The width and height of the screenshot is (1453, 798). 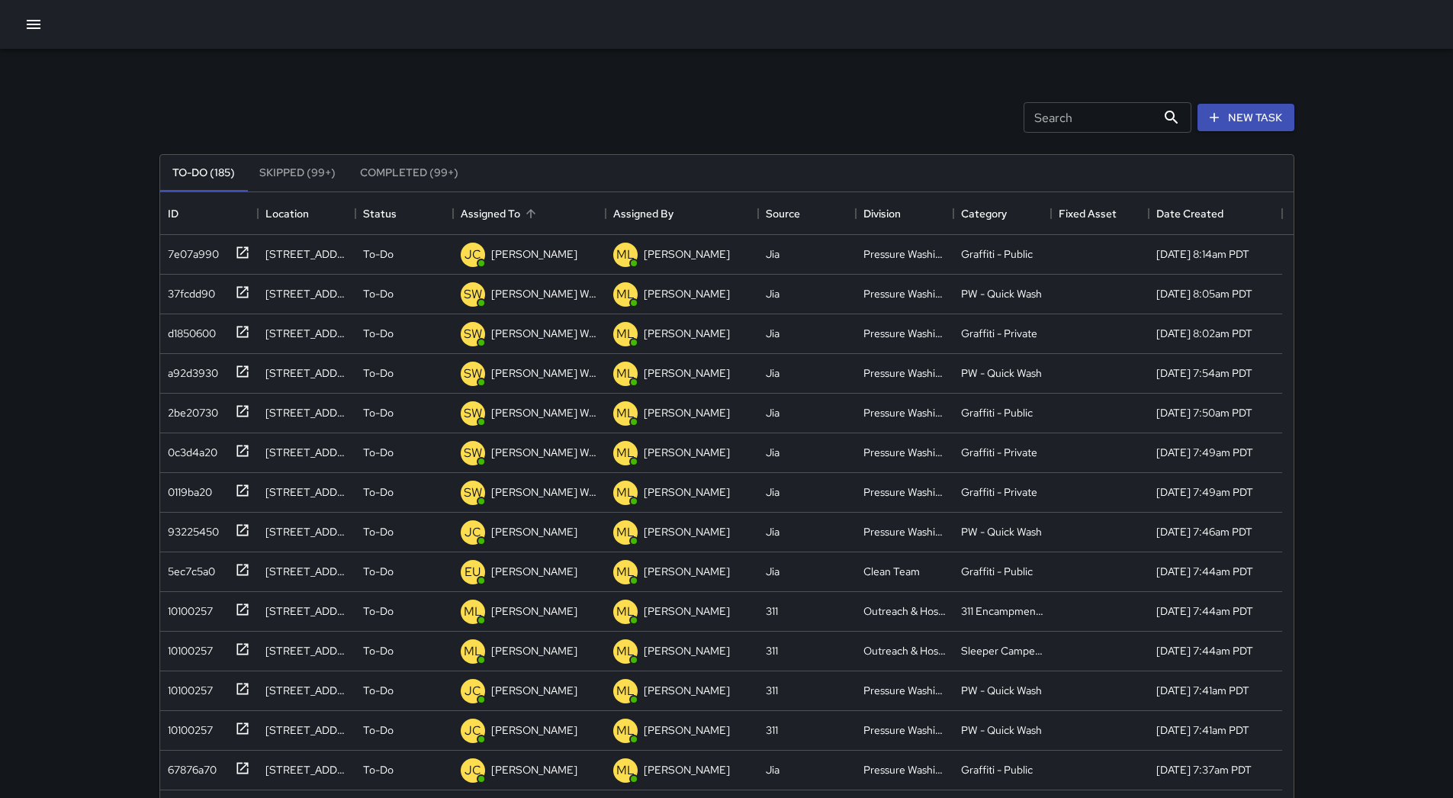 I want to click on div: 934 Market Street, so click(x=307, y=254).